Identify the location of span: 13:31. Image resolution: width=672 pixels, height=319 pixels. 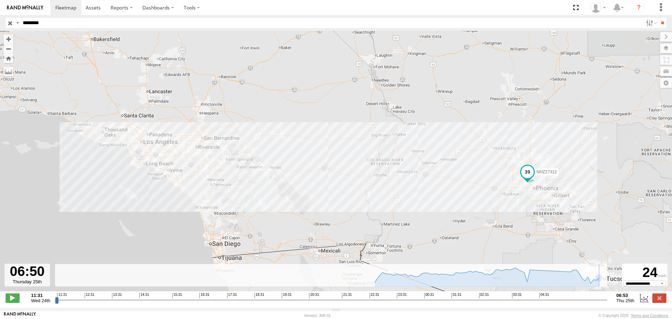
(117, 295).